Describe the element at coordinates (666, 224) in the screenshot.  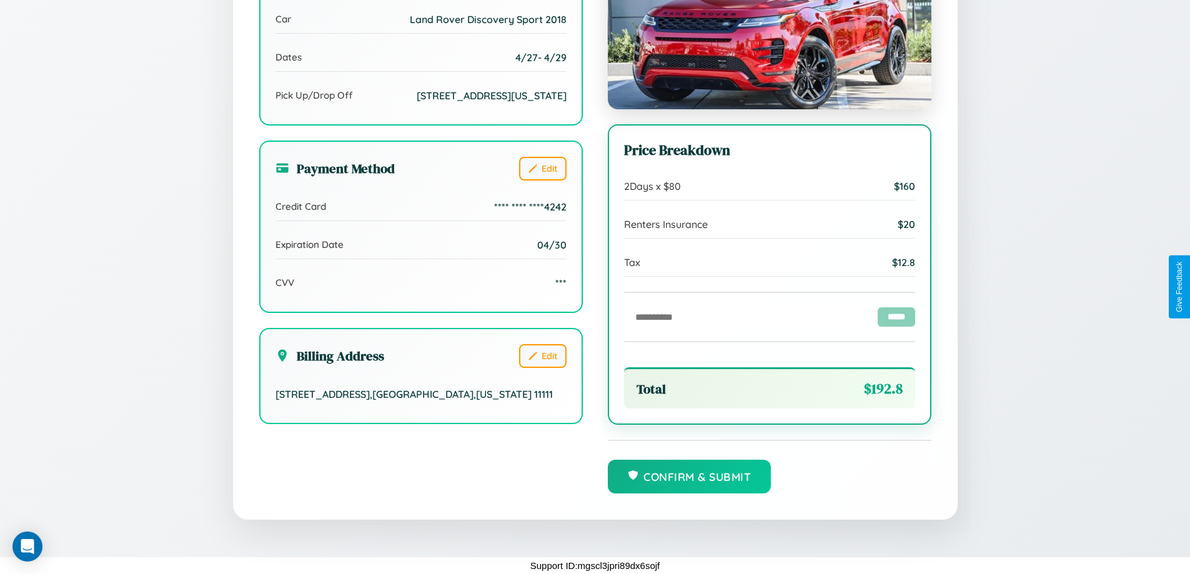
I see `span: Renters Insurance` at that location.